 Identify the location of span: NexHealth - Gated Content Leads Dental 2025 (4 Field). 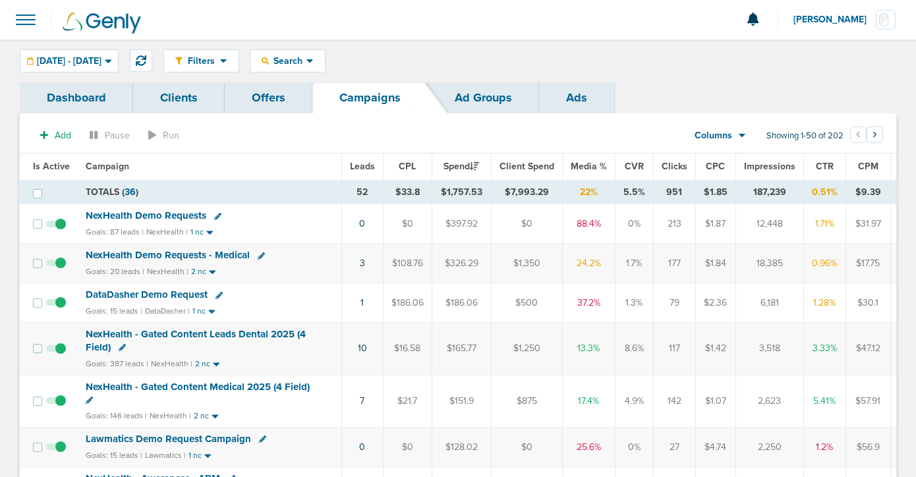
(196, 341).